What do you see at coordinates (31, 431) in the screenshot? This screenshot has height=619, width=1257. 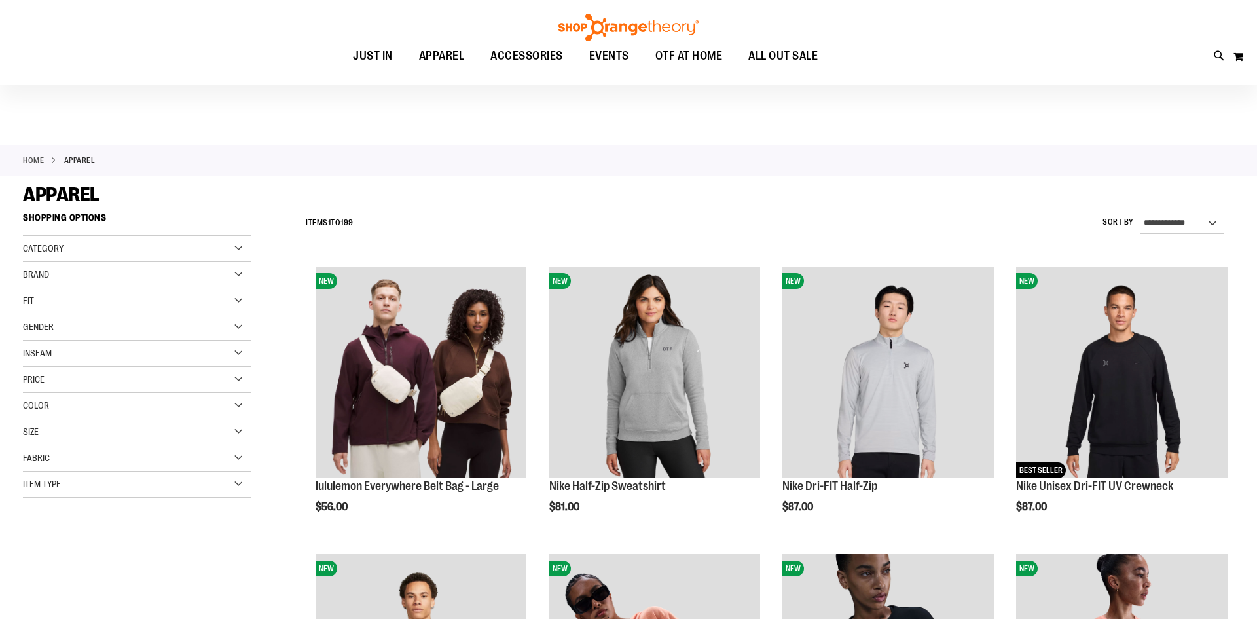 I see `span: Size` at bounding box center [31, 431].